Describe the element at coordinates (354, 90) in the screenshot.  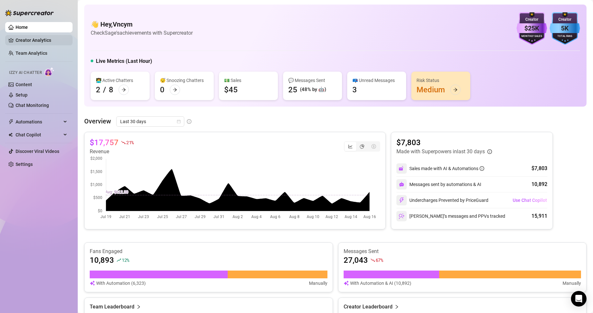
I see `div: 3` at that location.